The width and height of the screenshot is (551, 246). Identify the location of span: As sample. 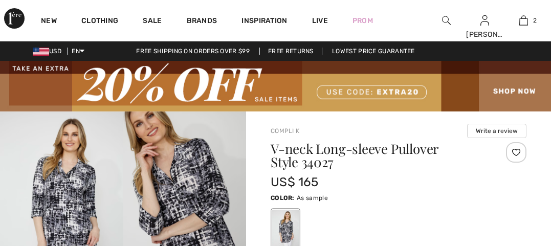
(312, 198).